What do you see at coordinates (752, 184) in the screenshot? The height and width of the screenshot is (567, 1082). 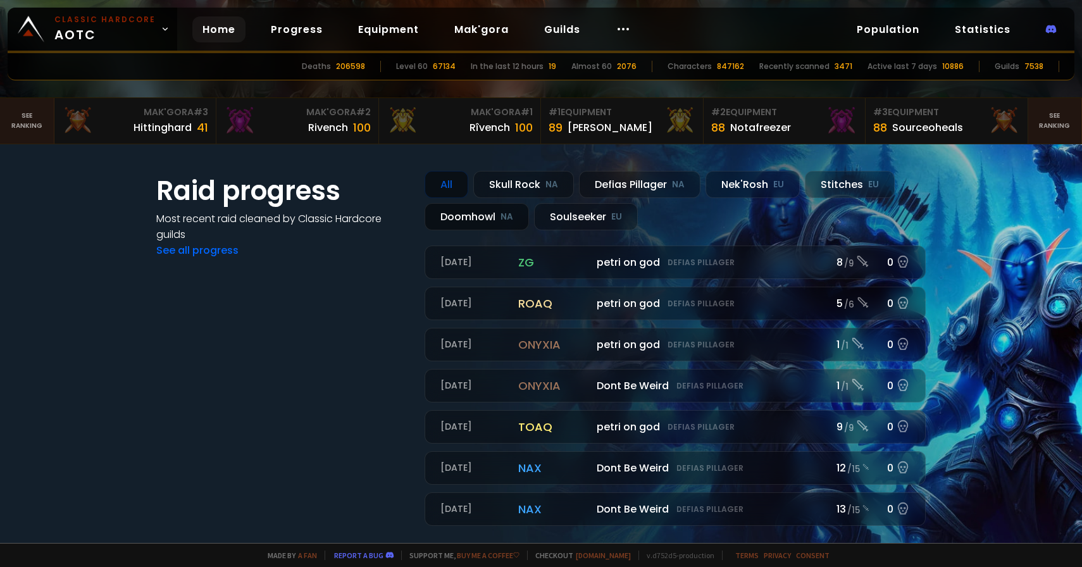 I see `div: Nek'Rosh` at bounding box center [752, 184].